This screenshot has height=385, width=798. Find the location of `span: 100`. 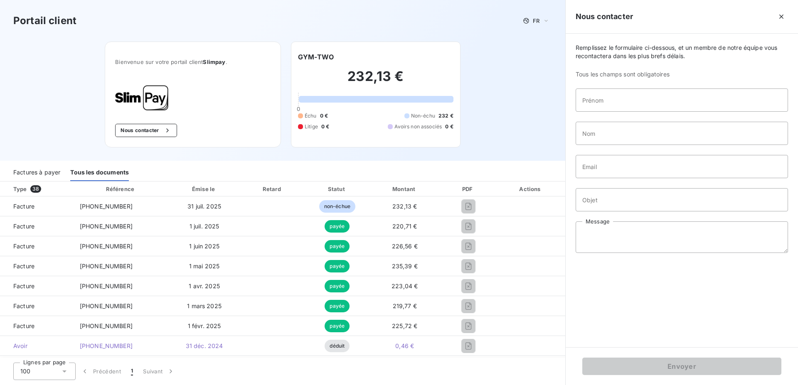

span: 100 is located at coordinates (25, 371).